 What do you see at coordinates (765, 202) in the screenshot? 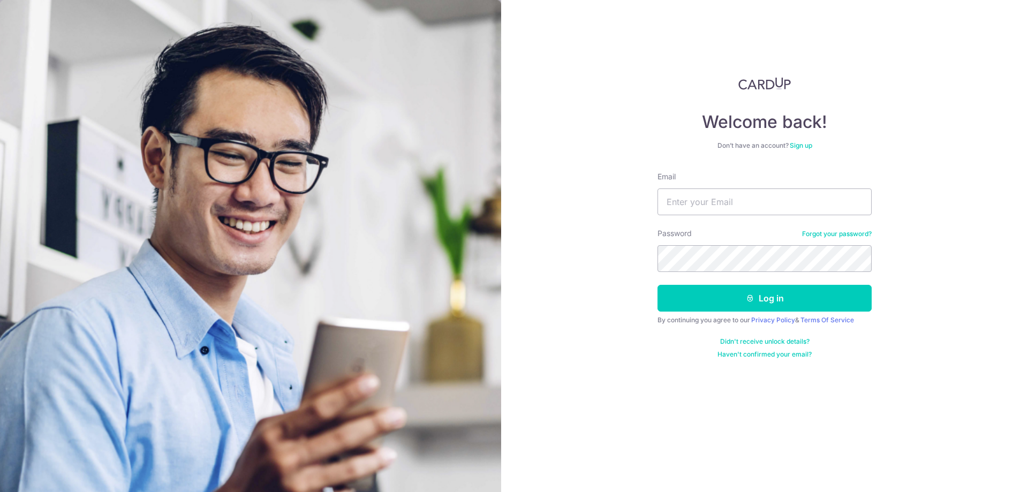
I see `input: Enter your Email` at bounding box center [765, 202].